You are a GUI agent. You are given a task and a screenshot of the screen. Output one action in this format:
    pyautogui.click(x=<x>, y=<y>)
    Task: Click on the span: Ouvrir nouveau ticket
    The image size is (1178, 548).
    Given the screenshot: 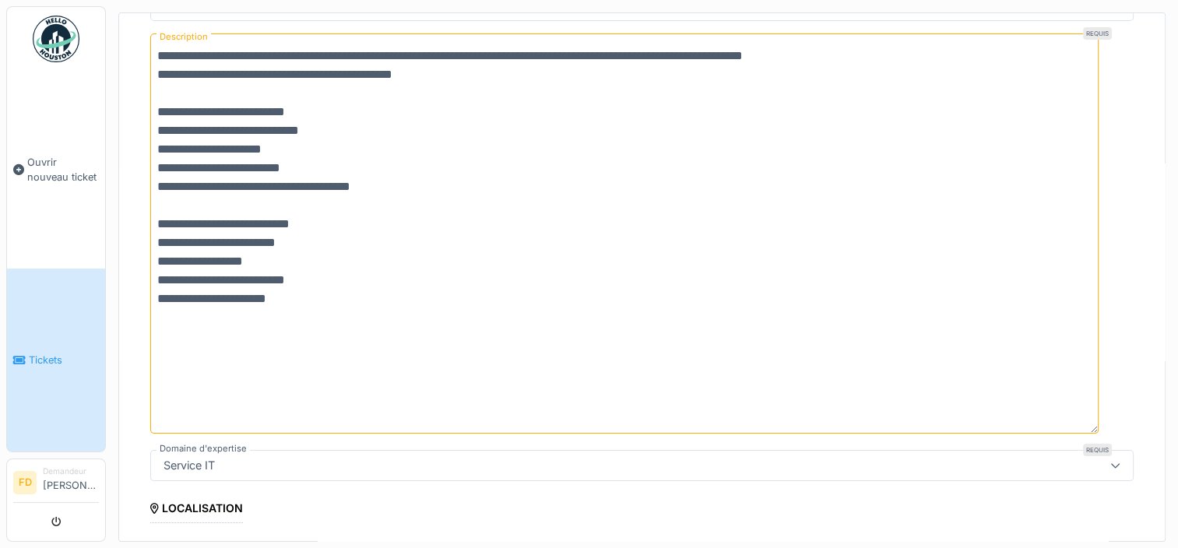 What is the action you would take?
    pyautogui.click(x=63, y=170)
    